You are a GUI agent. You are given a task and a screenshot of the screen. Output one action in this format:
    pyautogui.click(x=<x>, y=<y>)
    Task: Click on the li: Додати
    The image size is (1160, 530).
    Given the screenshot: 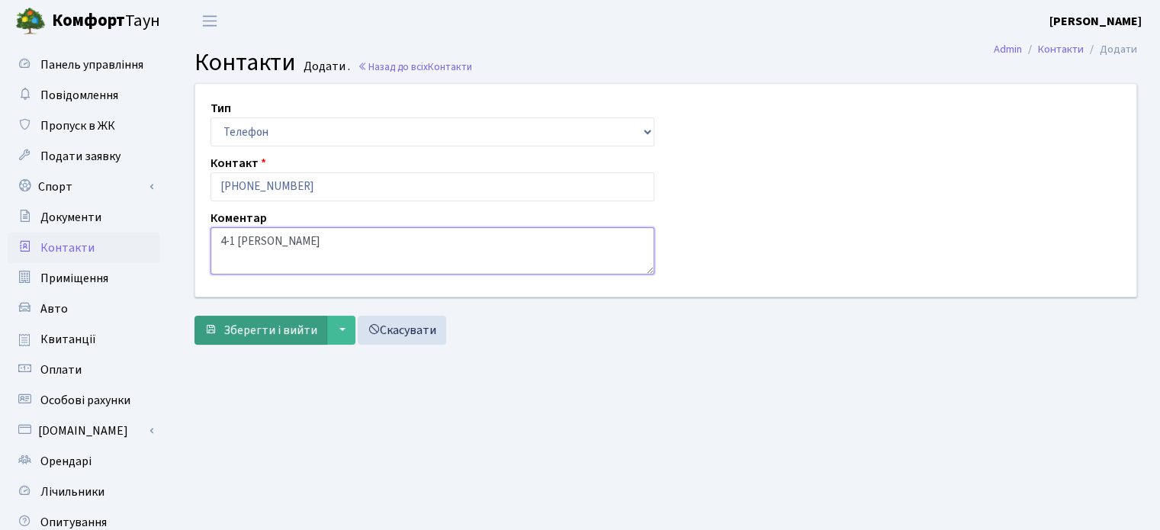 What is the action you would take?
    pyautogui.click(x=1110, y=50)
    